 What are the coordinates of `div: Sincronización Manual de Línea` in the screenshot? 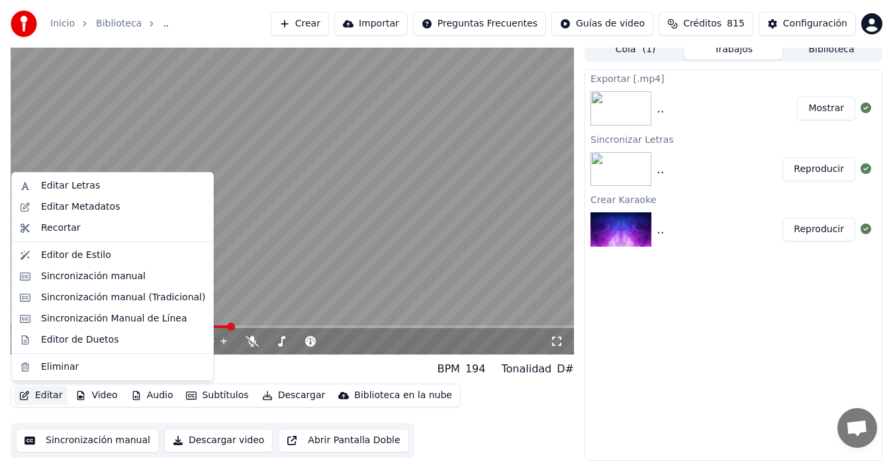 It's located at (114, 319).